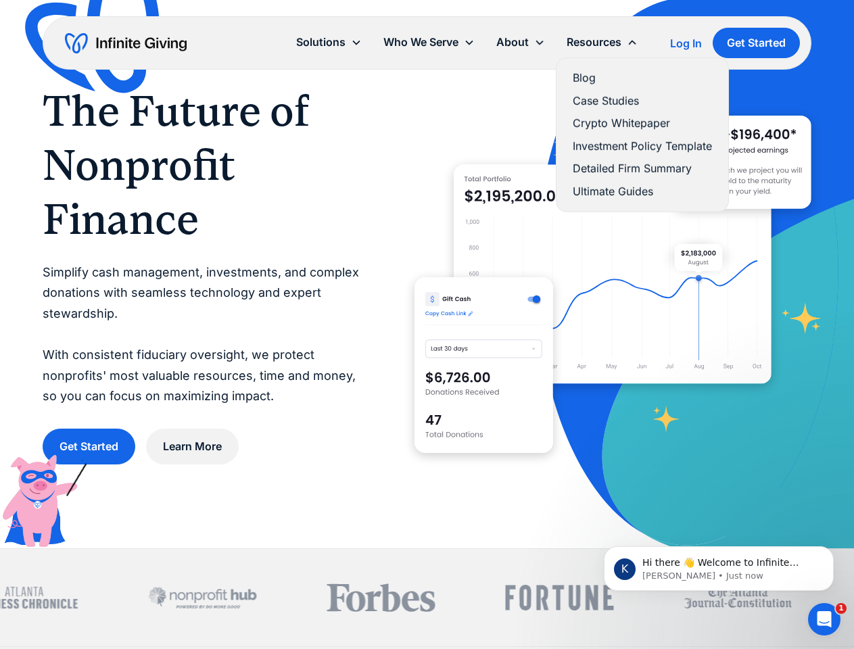 This screenshot has width=854, height=649. I want to click on img: fundraising star, so click(801, 318).